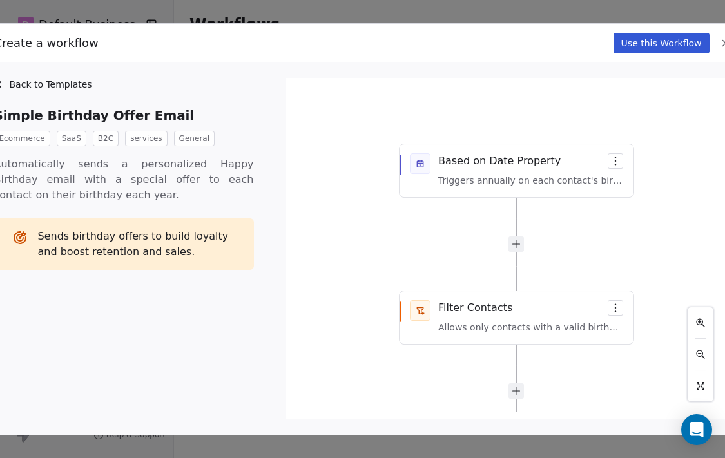 The height and width of the screenshot is (458, 725). I want to click on div: Open Intercom Messenger, so click(697, 430).